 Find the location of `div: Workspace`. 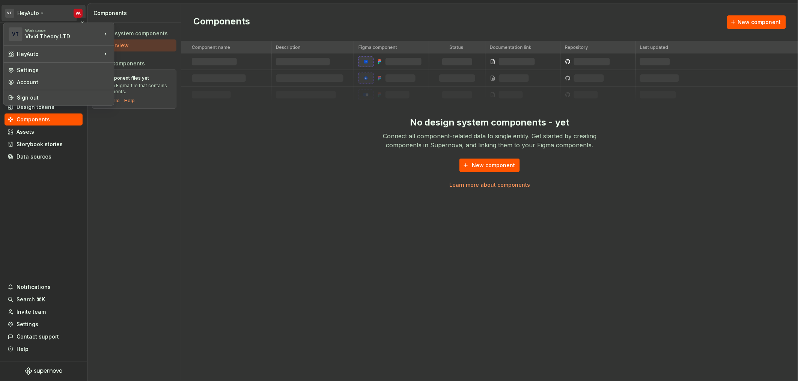

div: Workspace is located at coordinates (63, 30).